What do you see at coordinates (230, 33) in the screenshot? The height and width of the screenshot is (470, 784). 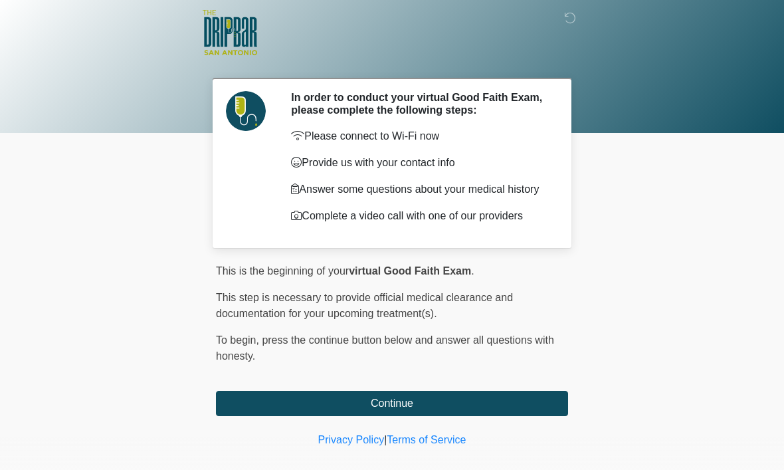 I see `img: The DRIPBaR - San Antonio Fossil Creek Logo` at bounding box center [230, 33].